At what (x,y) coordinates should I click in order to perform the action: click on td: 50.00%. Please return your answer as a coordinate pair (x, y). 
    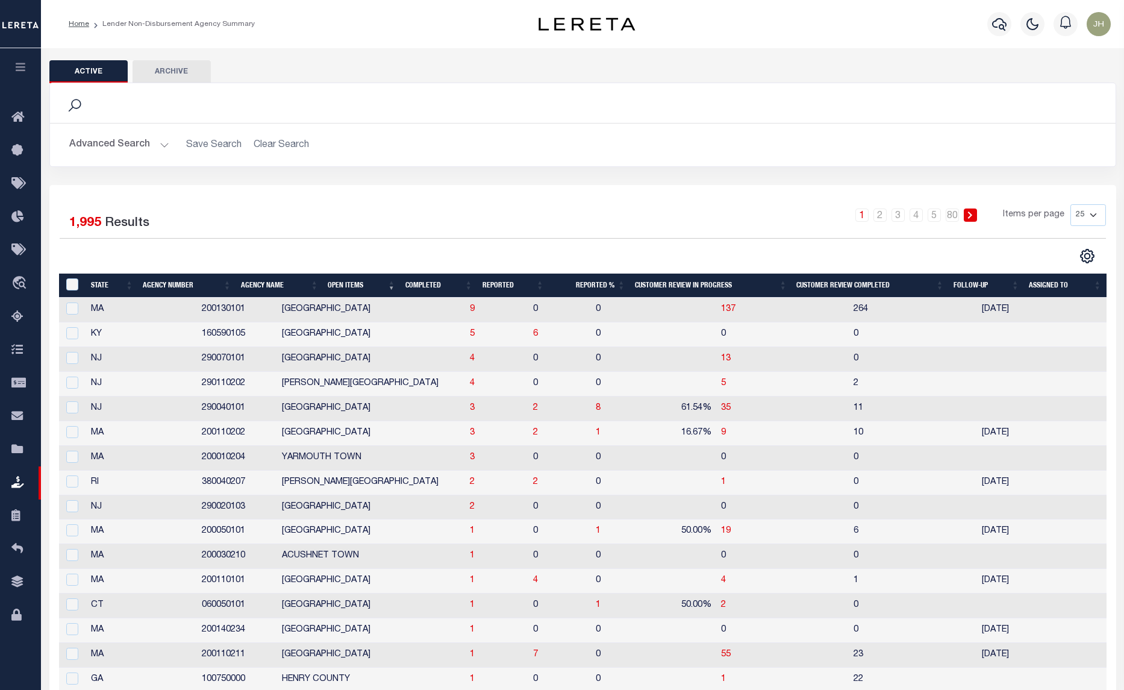
    Looking at the image, I should click on (683, 531).